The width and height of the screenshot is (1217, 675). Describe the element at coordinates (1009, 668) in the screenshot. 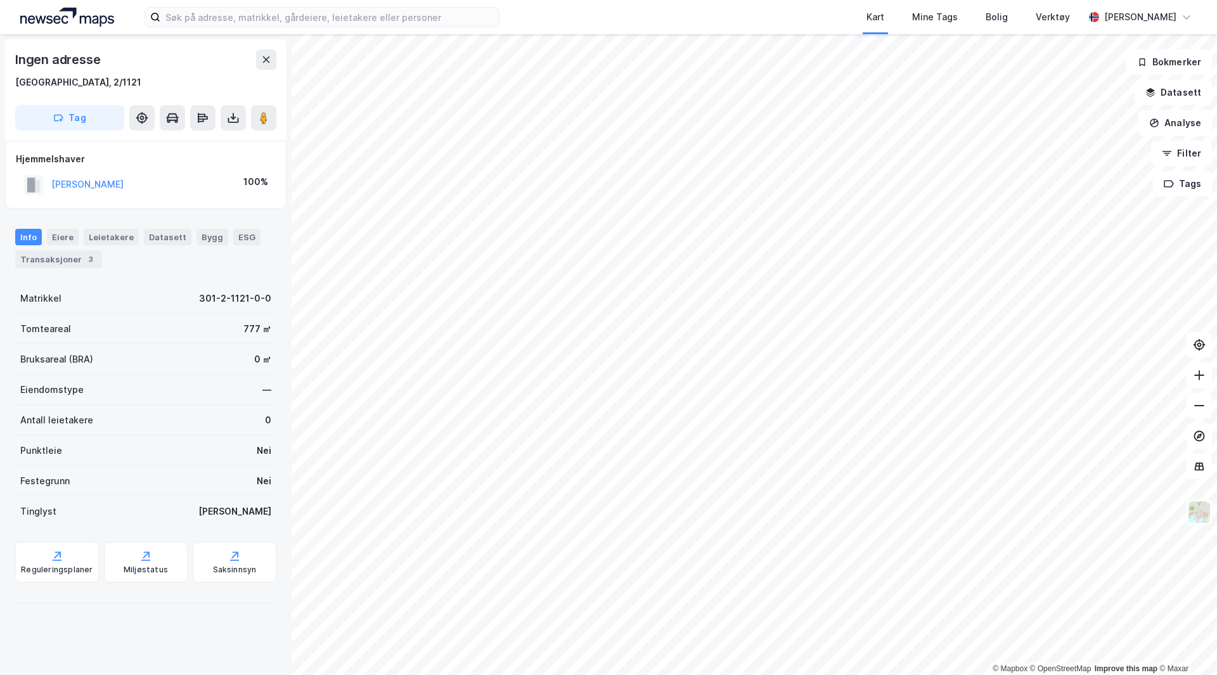

I see `a: Mapbox` at that location.